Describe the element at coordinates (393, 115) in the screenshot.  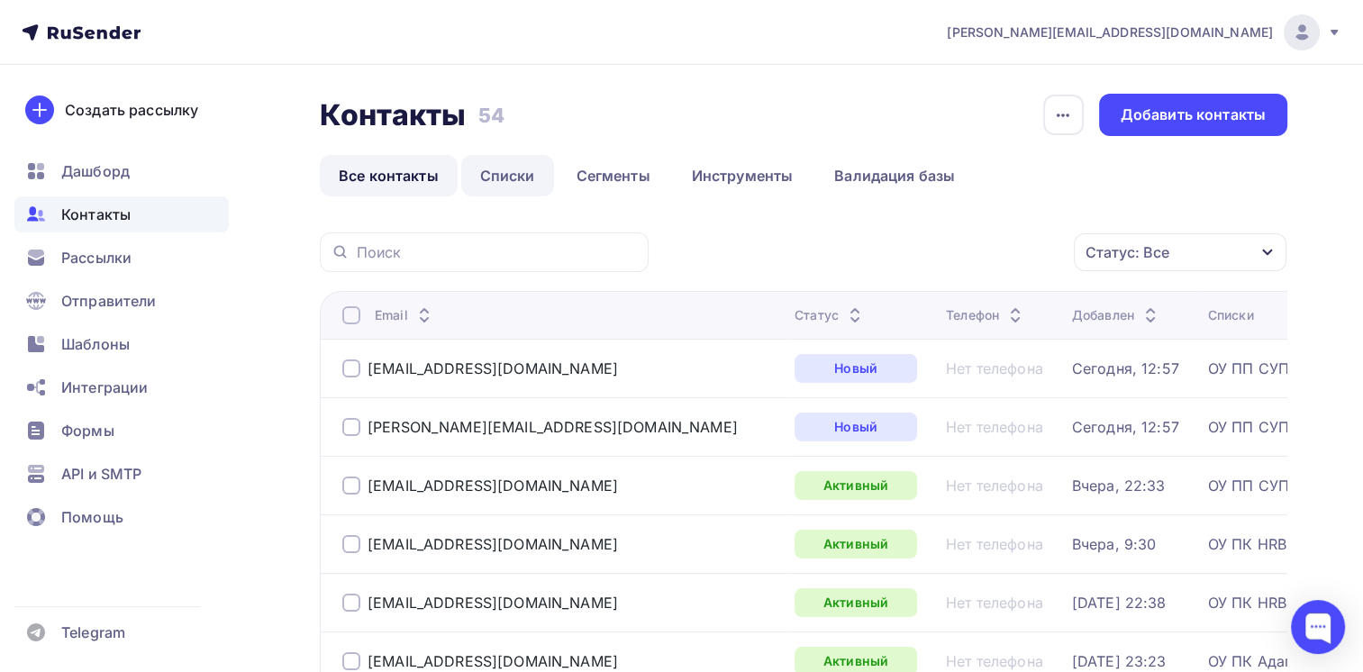
I see `h2: Контакты` at that location.